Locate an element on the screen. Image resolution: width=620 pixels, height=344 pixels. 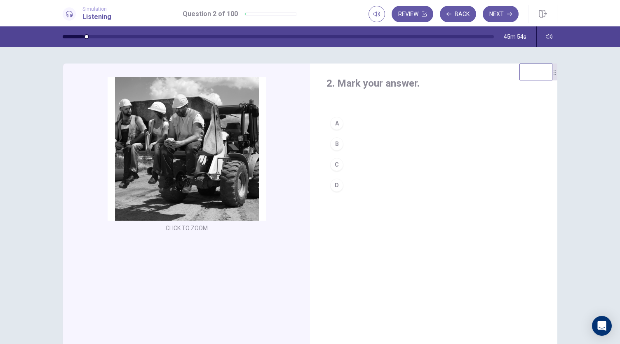
div: C is located at coordinates (337, 164).